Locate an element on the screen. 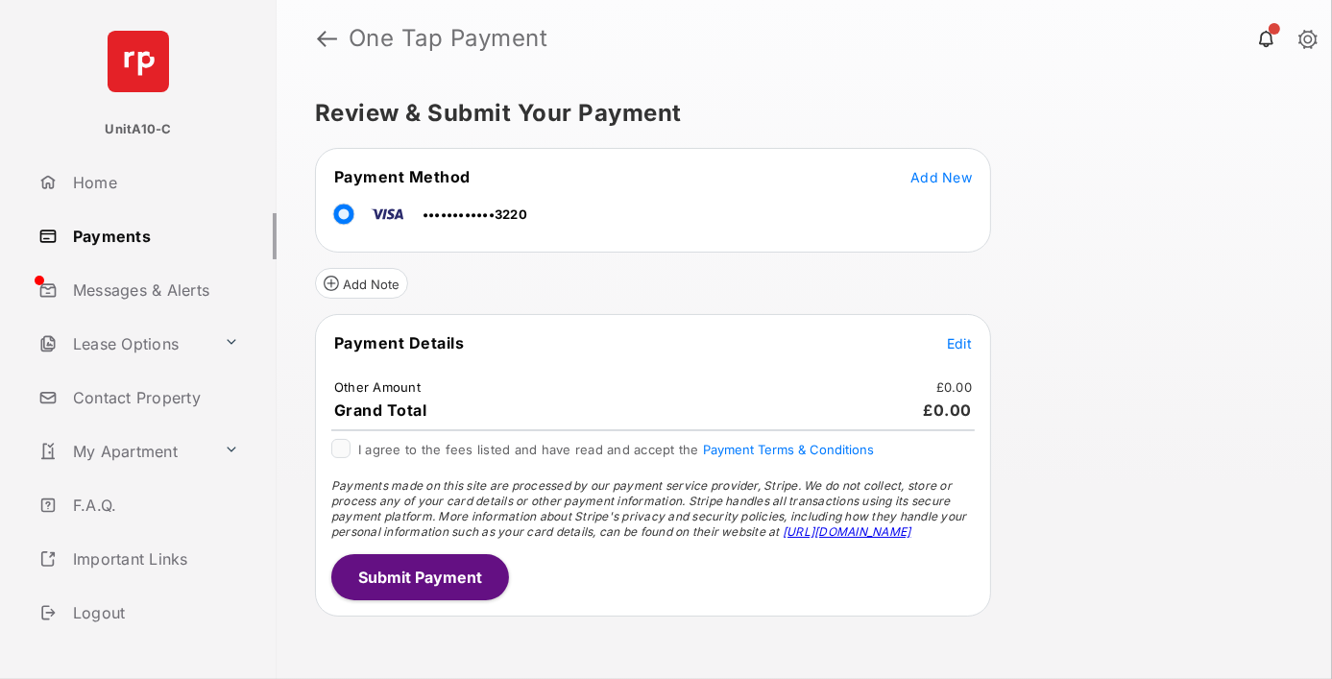  span: Edit is located at coordinates (959, 343).